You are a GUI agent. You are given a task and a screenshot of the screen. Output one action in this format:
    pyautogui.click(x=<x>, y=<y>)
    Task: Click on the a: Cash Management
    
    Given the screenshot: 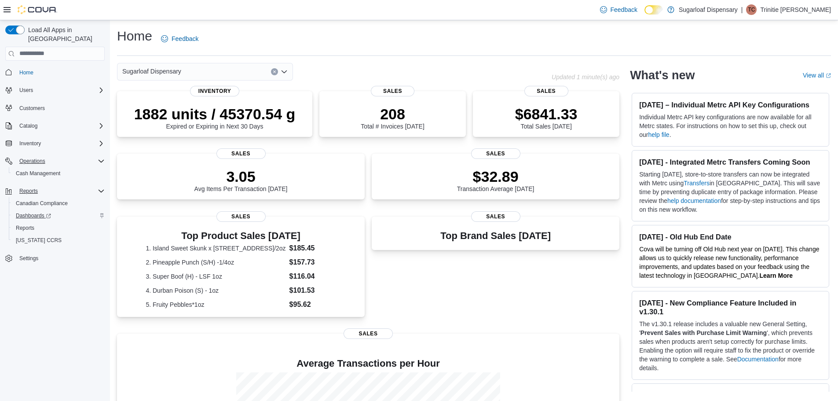 What is the action you would take?
    pyautogui.click(x=38, y=173)
    